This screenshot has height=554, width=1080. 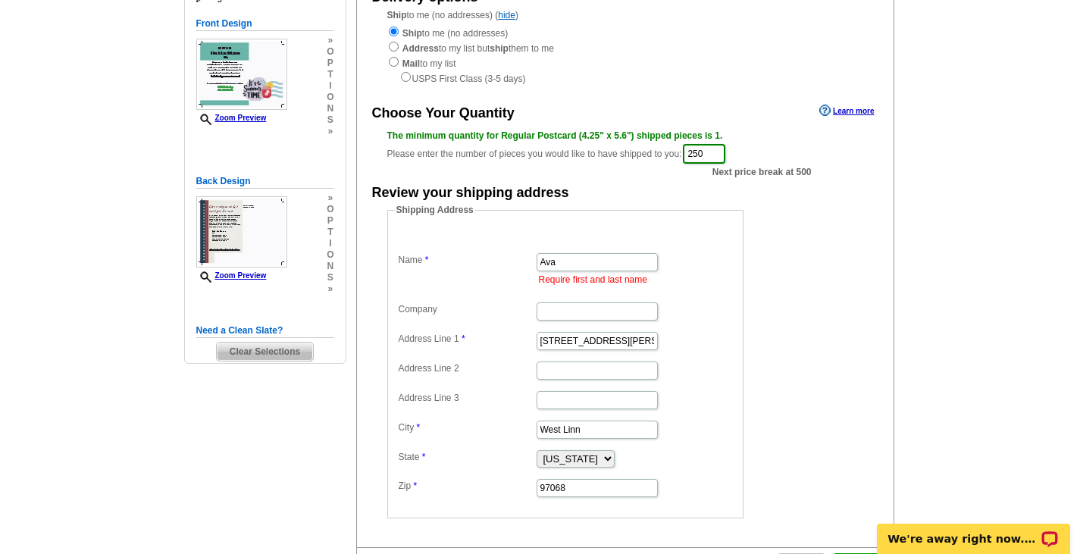 What do you see at coordinates (443, 113) in the screenshot?
I see `div: Choose Your Quantity` at bounding box center [443, 113].